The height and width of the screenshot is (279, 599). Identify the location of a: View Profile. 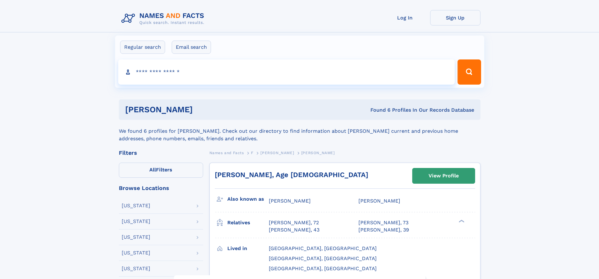
(444, 176).